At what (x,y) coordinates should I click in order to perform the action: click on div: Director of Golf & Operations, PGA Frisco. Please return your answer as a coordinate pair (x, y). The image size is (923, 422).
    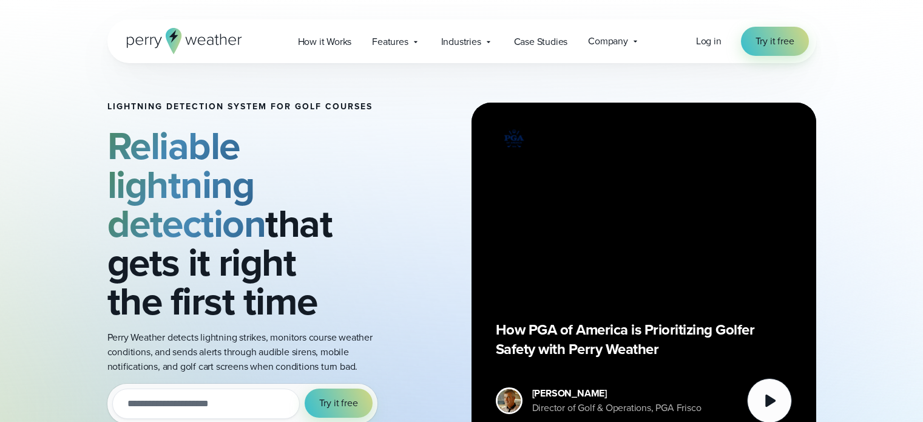
    Looking at the image, I should click on (616, 408).